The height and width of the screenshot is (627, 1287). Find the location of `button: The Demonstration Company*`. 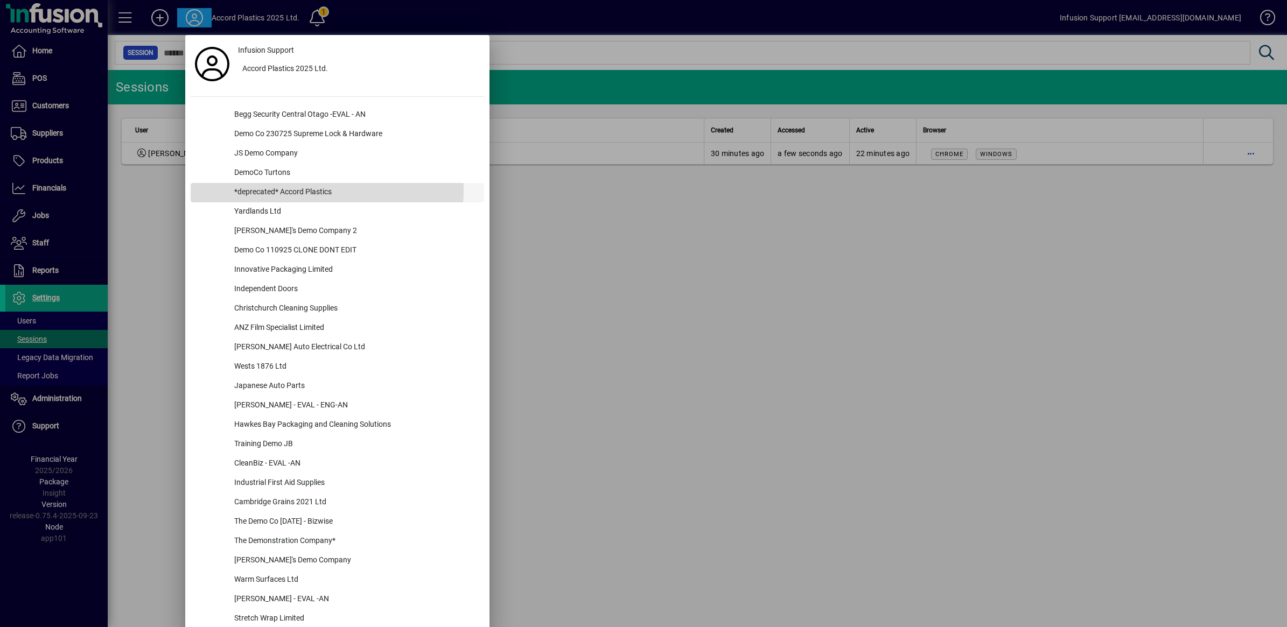

button: The Demonstration Company* is located at coordinates (337, 542).